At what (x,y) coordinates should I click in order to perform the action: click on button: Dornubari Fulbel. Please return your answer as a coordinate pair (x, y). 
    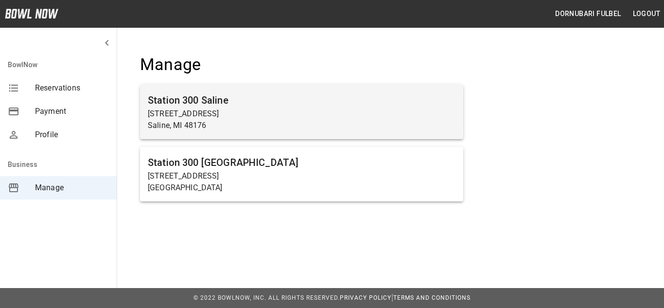
    Looking at the image, I should click on (588, 14).